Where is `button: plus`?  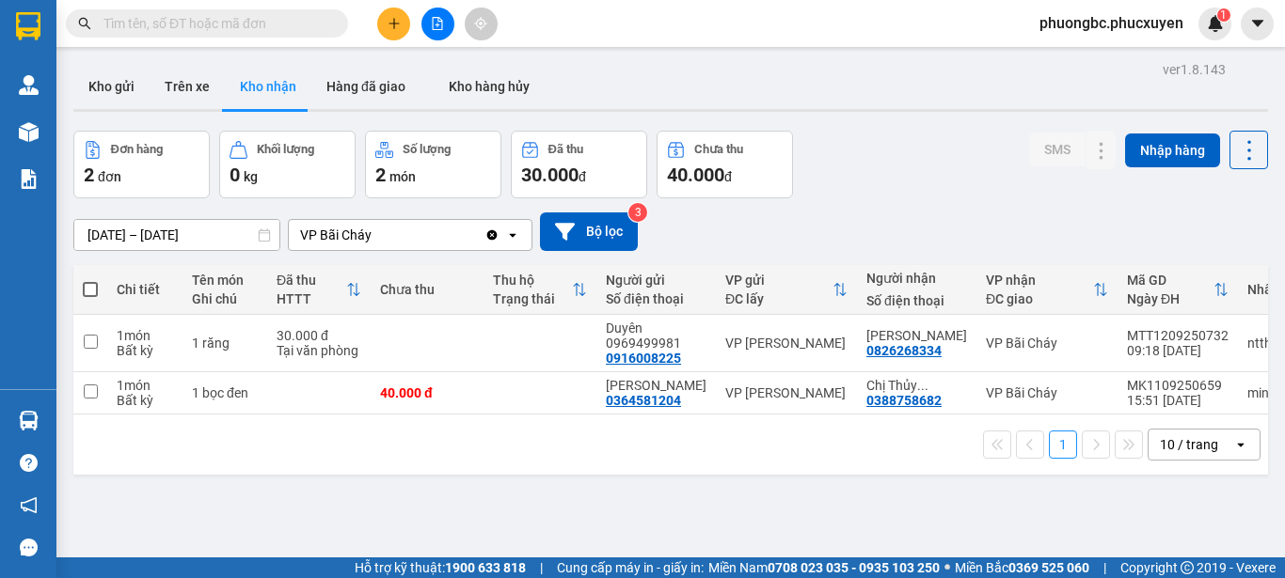 button: plus is located at coordinates (393, 24).